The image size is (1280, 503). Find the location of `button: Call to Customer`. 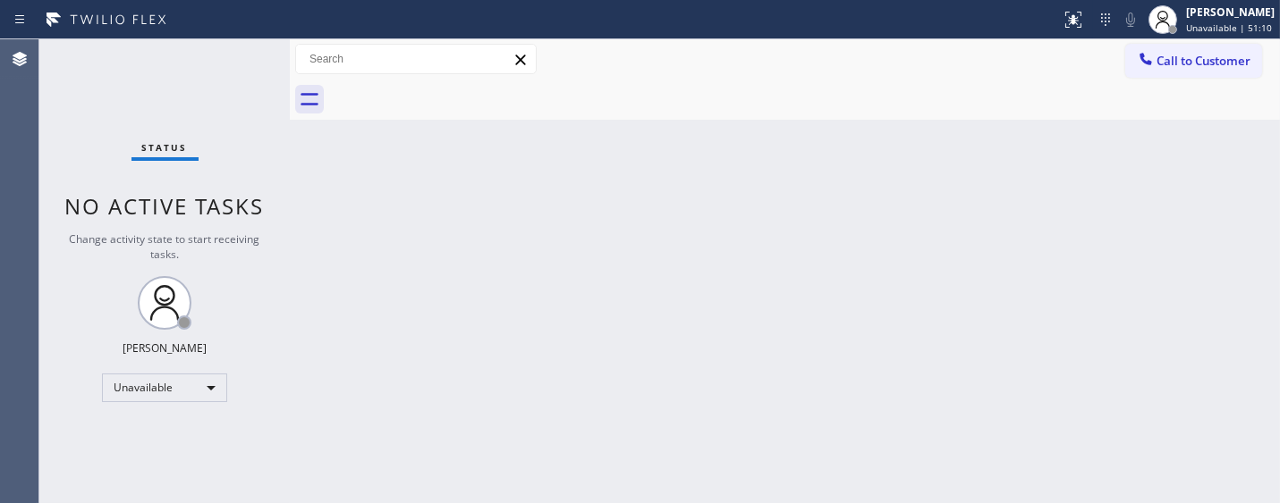

button: Call to Customer is located at coordinates (1193, 61).